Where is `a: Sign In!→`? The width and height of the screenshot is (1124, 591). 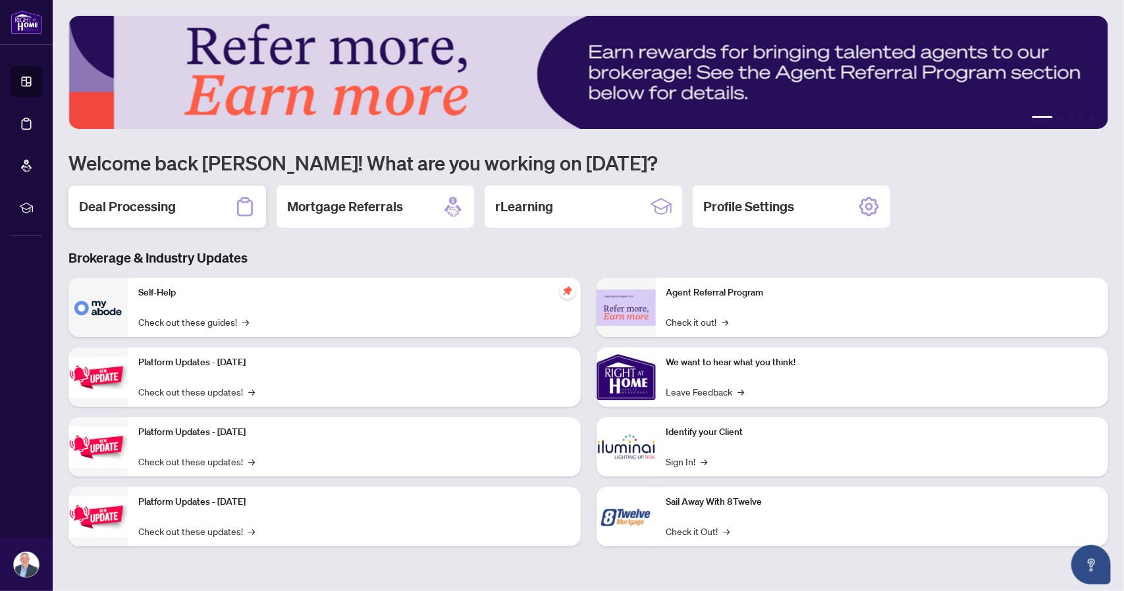
a: Sign In!→ is located at coordinates (687, 462).